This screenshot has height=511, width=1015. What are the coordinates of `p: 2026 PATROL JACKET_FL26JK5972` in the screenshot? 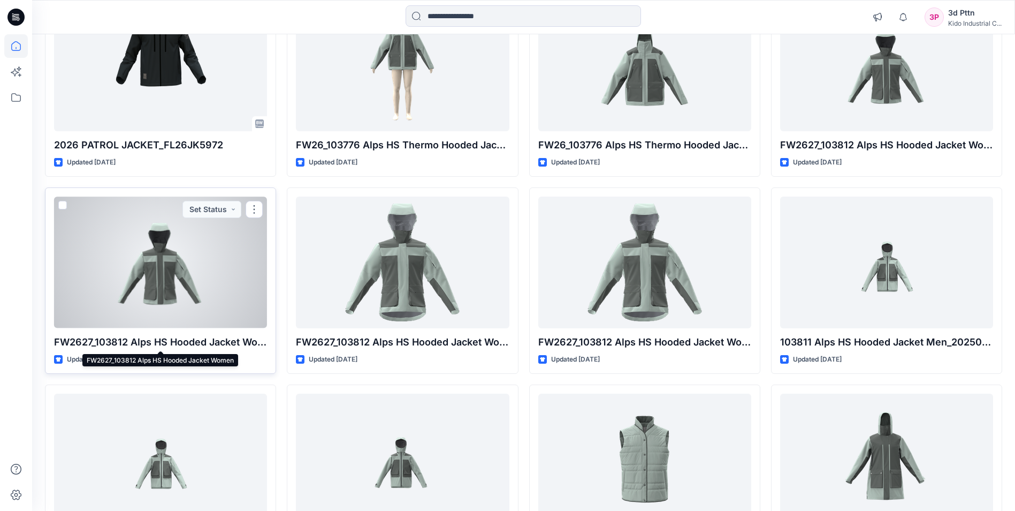 It's located at (161, 145).